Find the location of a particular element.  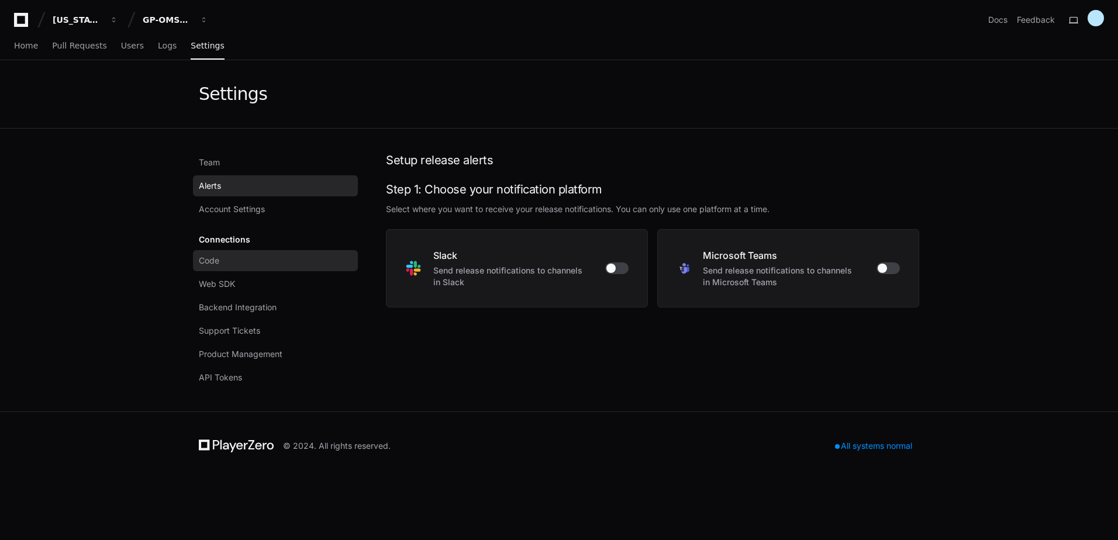

p: Send release notifications to channels in Slack is located at coordinates (510, 277).